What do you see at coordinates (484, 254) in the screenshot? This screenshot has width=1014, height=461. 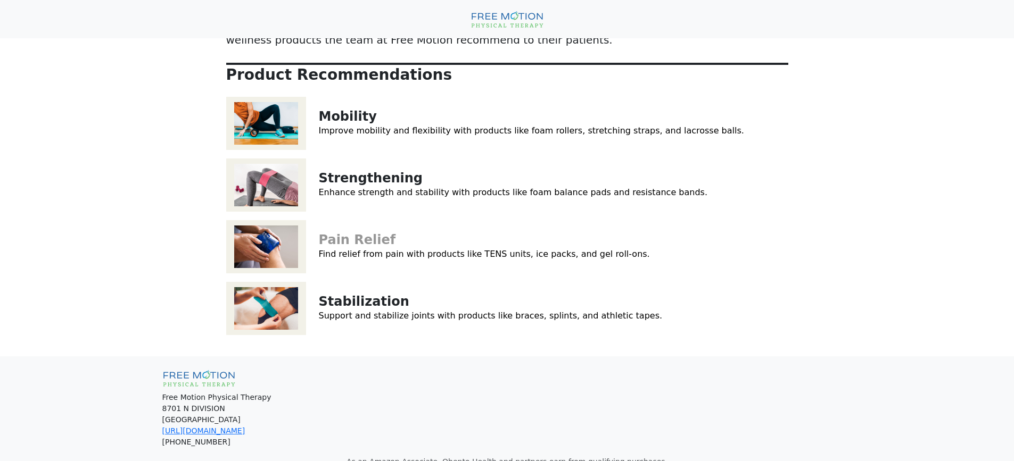 I see `a: Find relief from pain with products like TENS units, ice packs, and gel roll-ons.` at bounding box center [484, 254].